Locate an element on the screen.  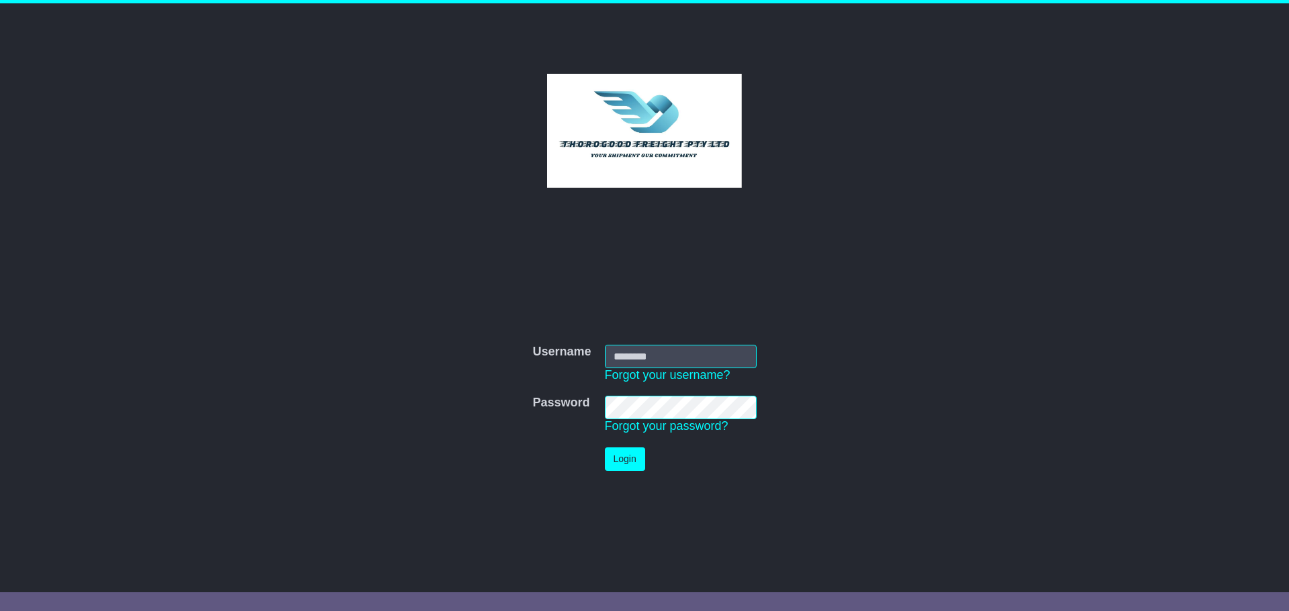
label: Password is located at coordinates (560, 403).